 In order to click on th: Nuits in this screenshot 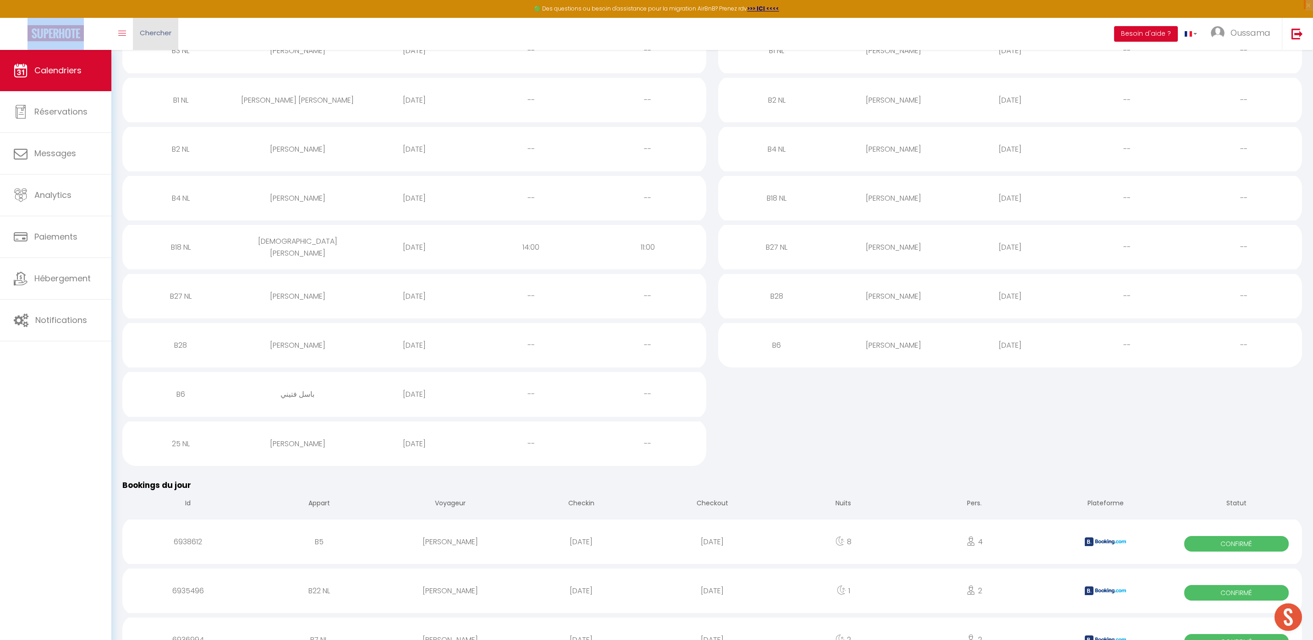, I will do `click(843, 504)`.